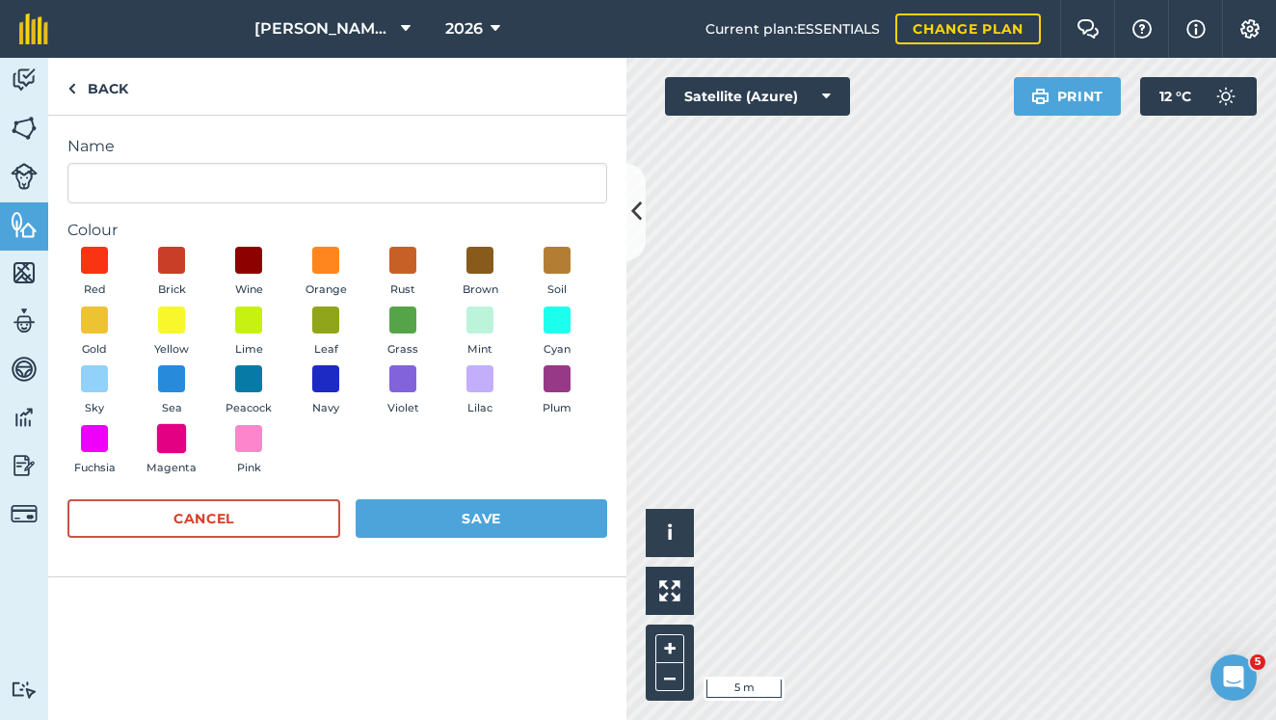 The width and height of the screenshot is (1276, 720). What do you see at coordinates (172, 409) in the screenshot?
I see `span: Sea` at bounding box center [172, 409].